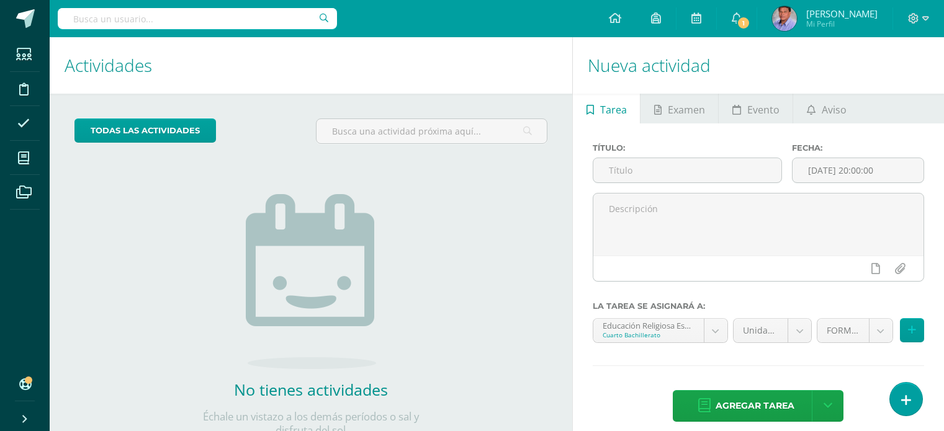 The height and width of the screenshot is (431, 944). Describe the element at coordinates (834, 110) in the screenshot. I see `span: Aviso` at that location.